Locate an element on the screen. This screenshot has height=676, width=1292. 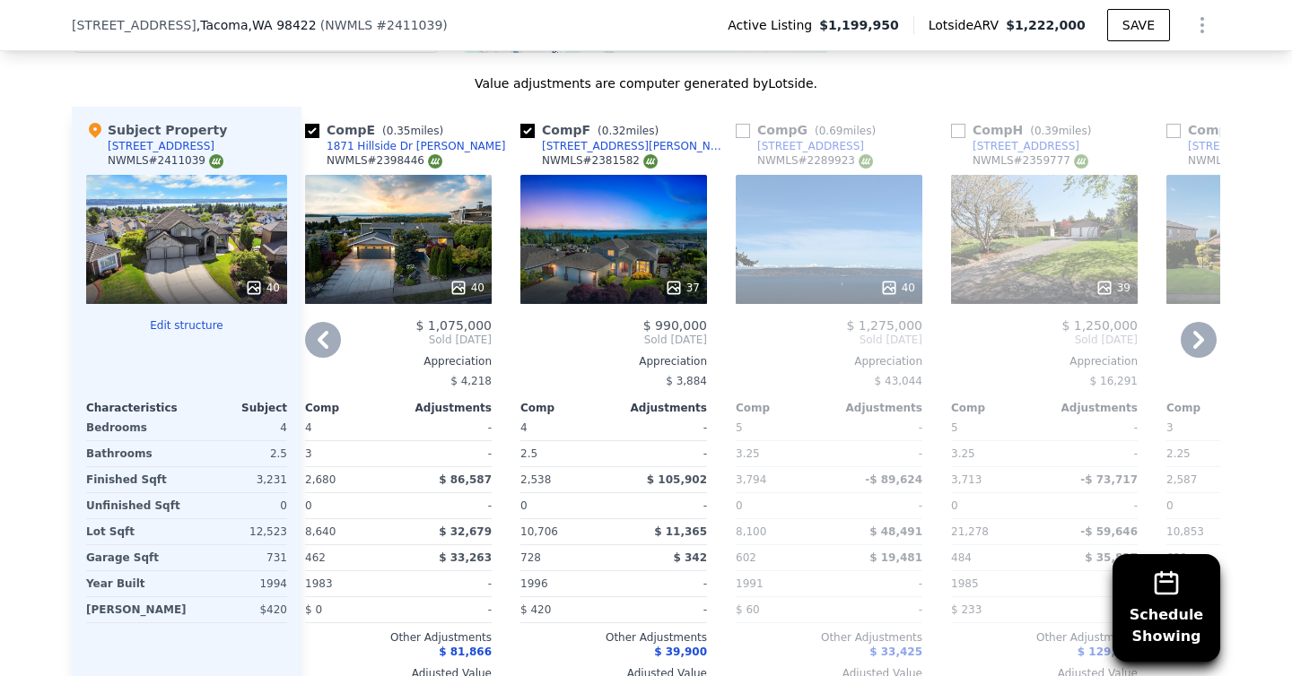
span: , WA 98422 is located at coordinates (283, 25).